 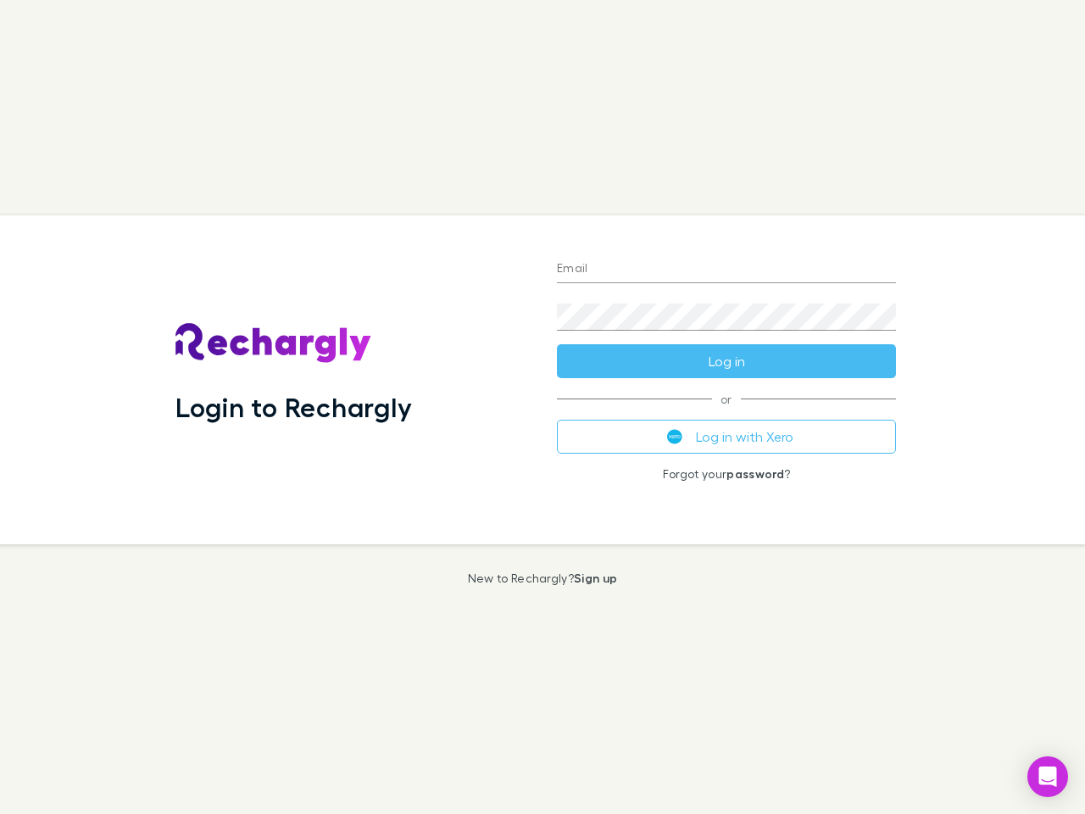 I want to click on h1: Login to Rechargly, so click(x=293, y=407).